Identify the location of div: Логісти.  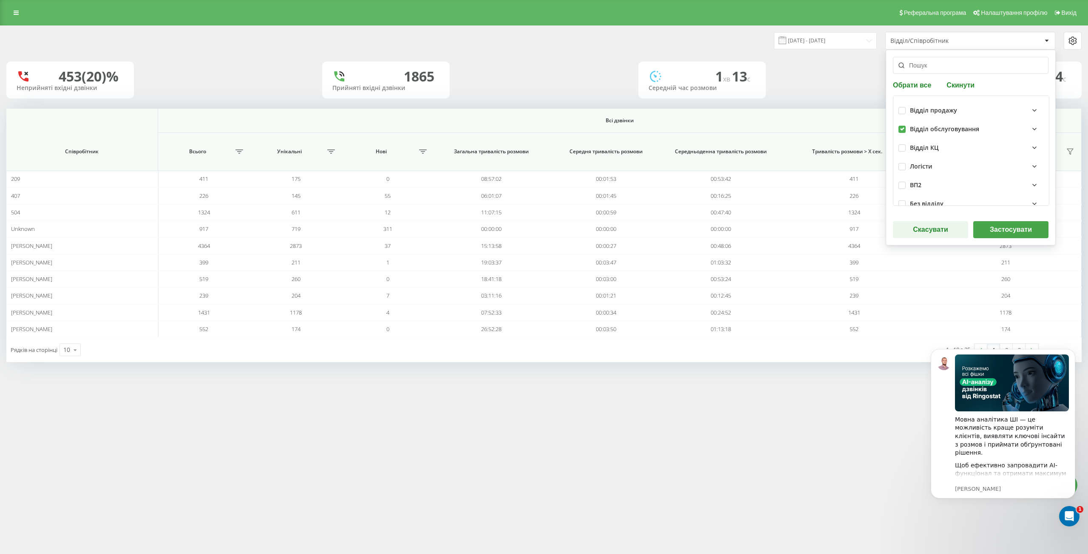
(921, 167).